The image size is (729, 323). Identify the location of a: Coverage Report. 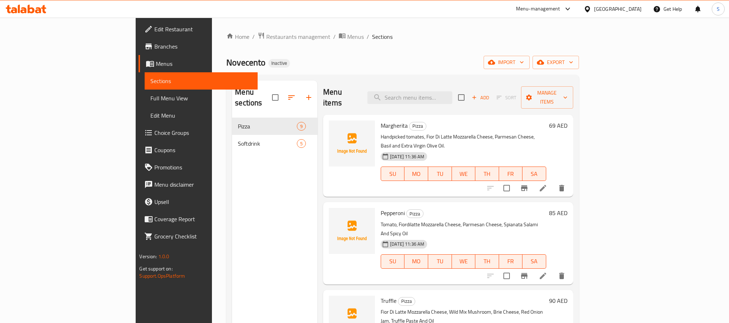
(198, 219).